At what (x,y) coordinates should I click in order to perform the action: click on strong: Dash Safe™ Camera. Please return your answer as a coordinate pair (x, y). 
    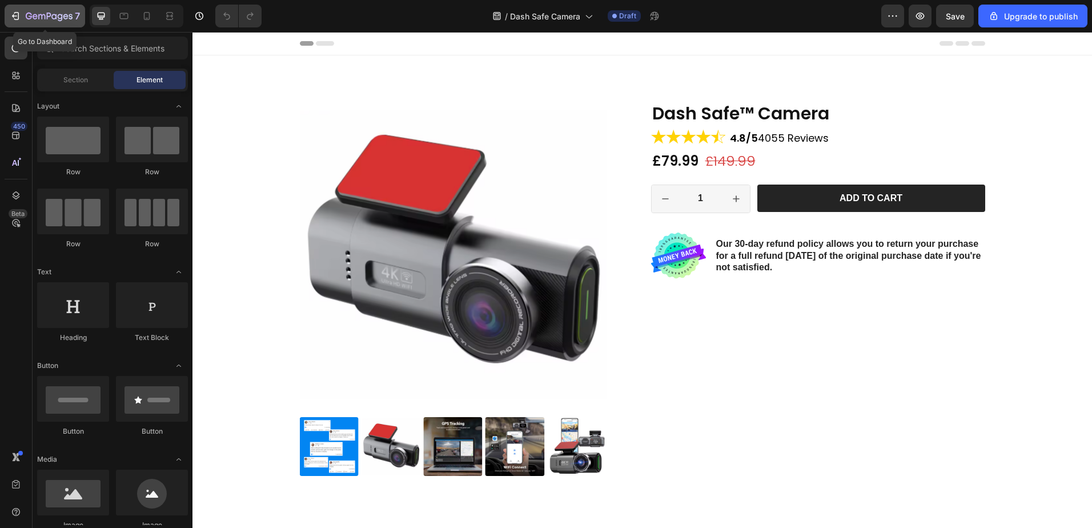
    Looking at the image, I should click on (548, 81).